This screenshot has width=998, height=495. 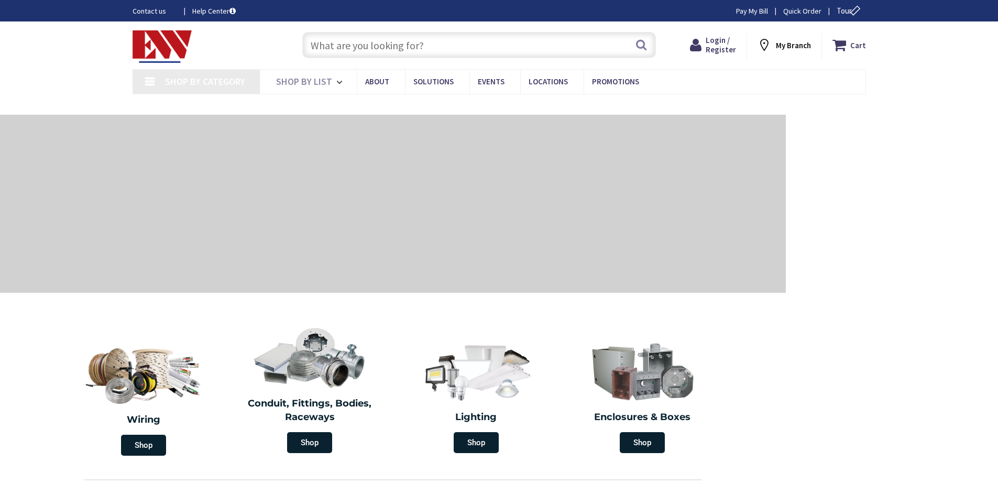 What do you see at coordinates (304, 81) in the screenshot?
I see `span: Shop By List` at bounding box center [304, 81].